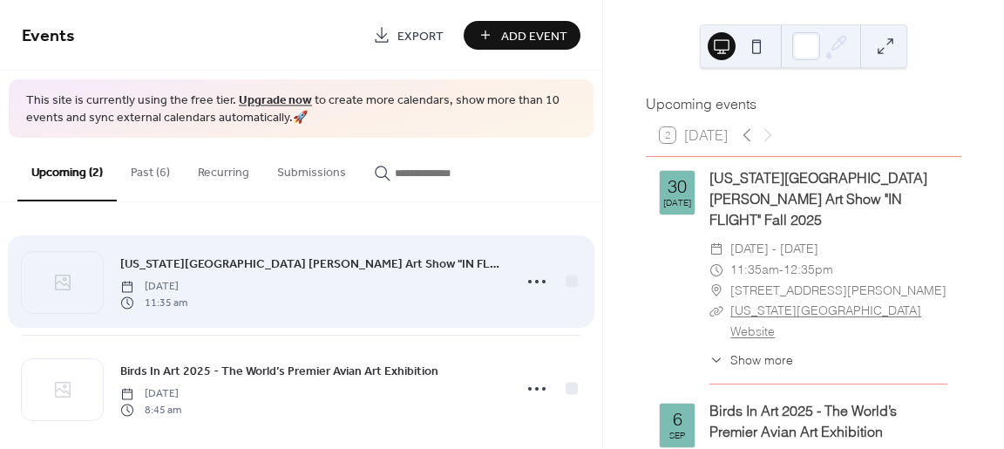 The image size is (1004, 449). Describe the element at coordinates (755, 270) in the screenshot. I see `span: 11:35am` at that location.